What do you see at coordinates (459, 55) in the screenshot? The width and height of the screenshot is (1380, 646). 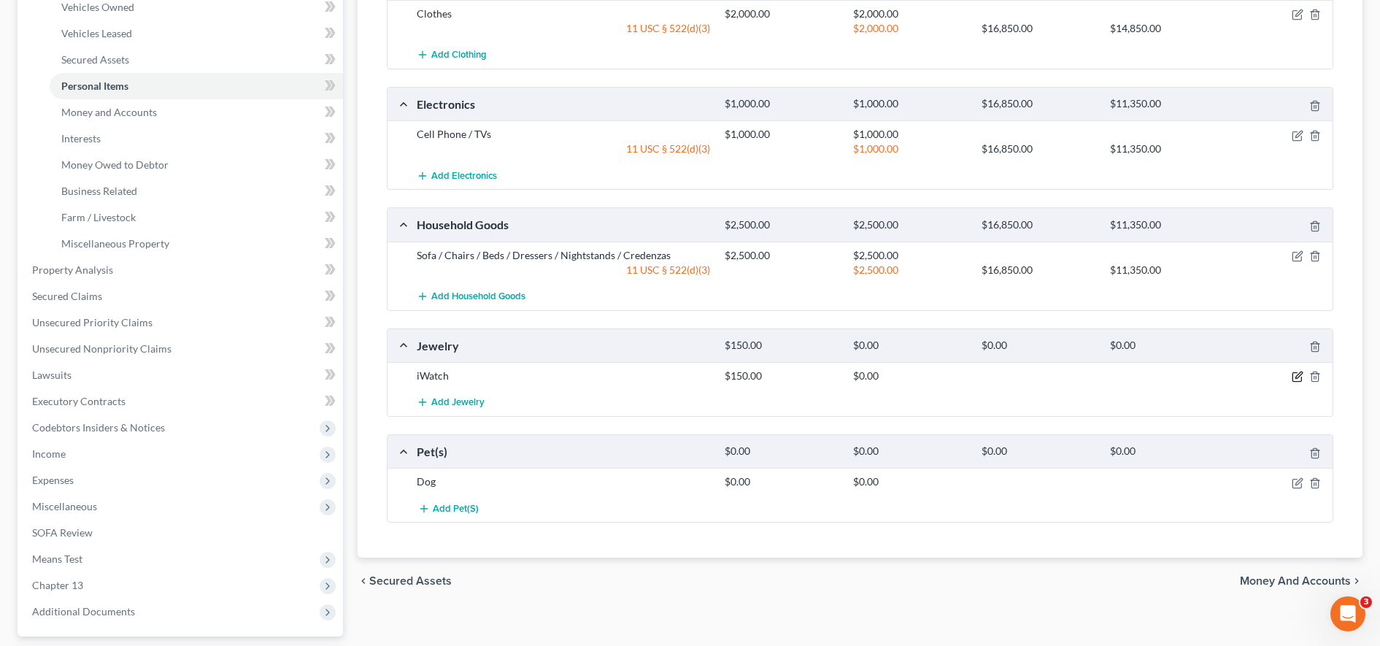 I see `span: Add Clothing` at bounding box center [459, 55].